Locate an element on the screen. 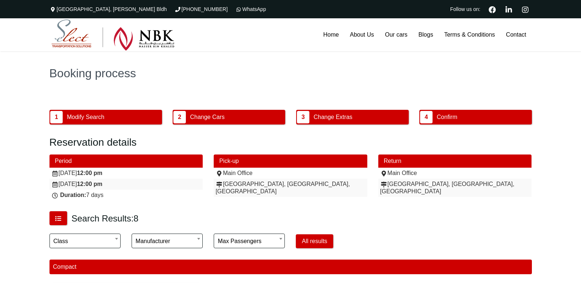 This screenshot has height=283, width=581. div: 7 days is located at coordinates (126, 195).